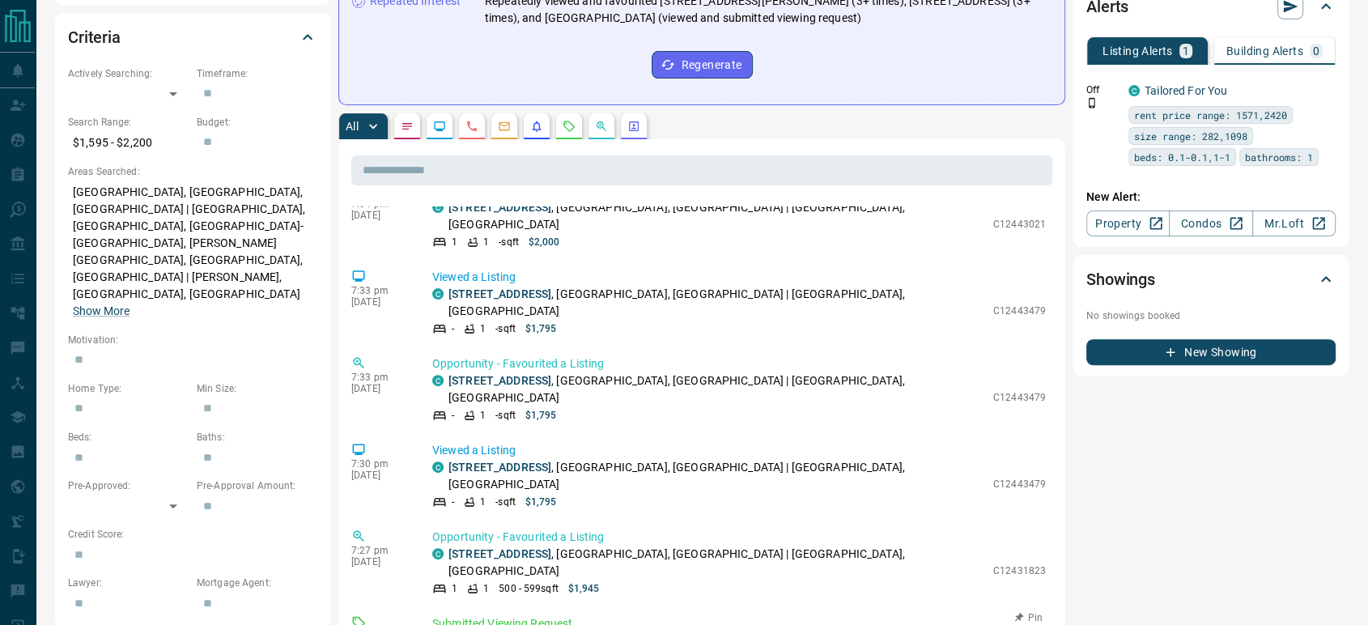 The width and height of the screenshot is (1368, 625). What do you see at coordinates (1211, 197) in the screenshot?
I see `p: New Alert:` at bounding box center [1211, 197].